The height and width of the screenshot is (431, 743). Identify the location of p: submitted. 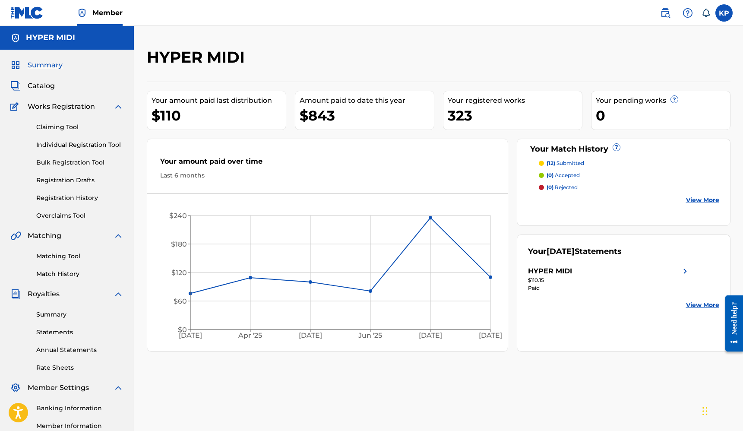
(565, 163).